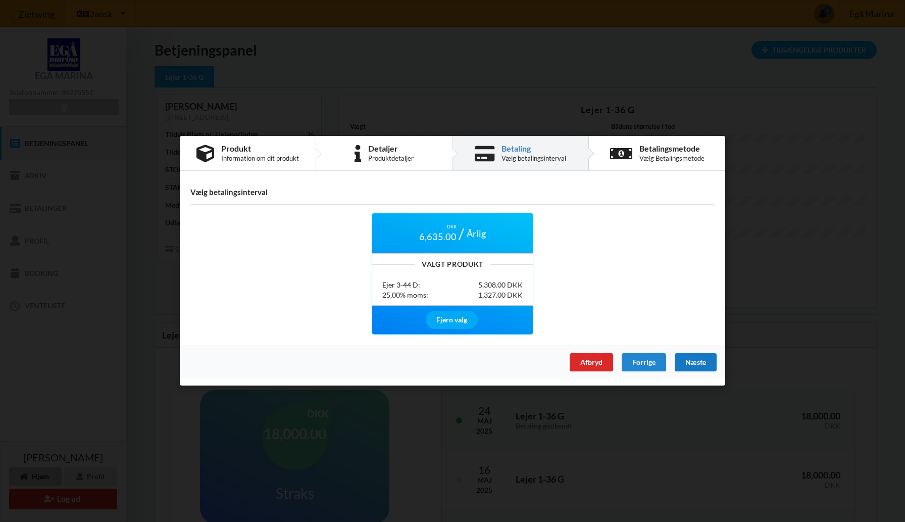 The height and width of the screenshot is (522, 905). I want to click on div: 1,327.00 DKK, so click(500, 295).